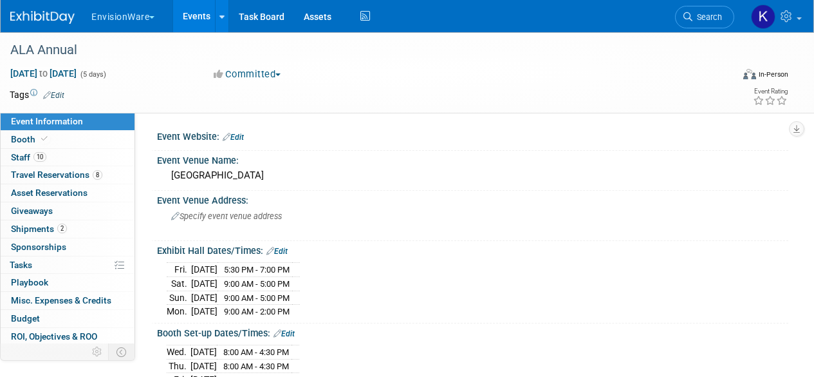 Image resolution: width=814 pixels, height=377 pixels. What do you see at coordinates (68, 121) in the screenshot?
I see `a: Event Information` at bounding box center [68, 121].